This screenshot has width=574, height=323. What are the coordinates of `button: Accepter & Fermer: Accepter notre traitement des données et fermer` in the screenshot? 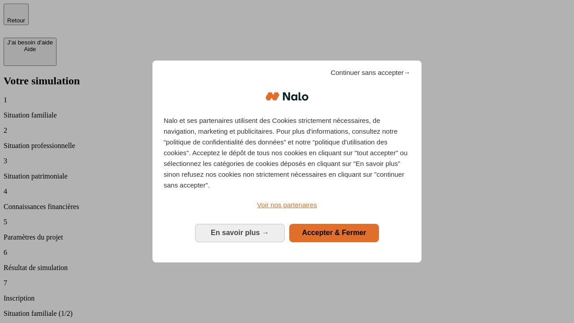 It's located at (334, 233).